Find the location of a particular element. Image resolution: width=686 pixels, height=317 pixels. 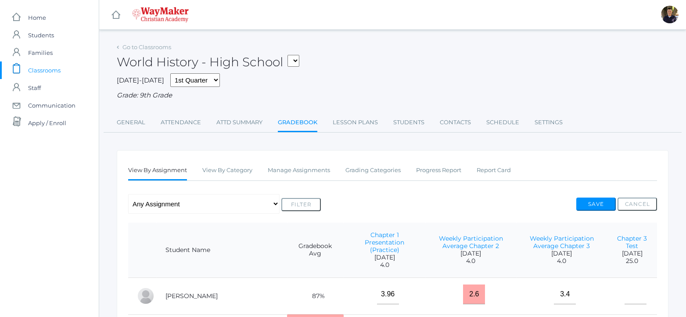

a: Students is located at coordinates (409, 122).